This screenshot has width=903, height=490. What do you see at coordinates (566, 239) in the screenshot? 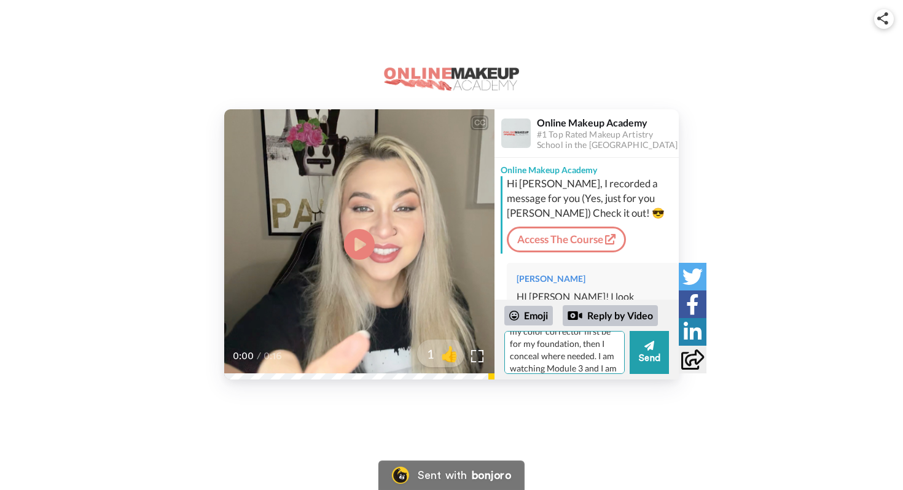
I see `a: Access The Course` at bounding box center [566, 239].